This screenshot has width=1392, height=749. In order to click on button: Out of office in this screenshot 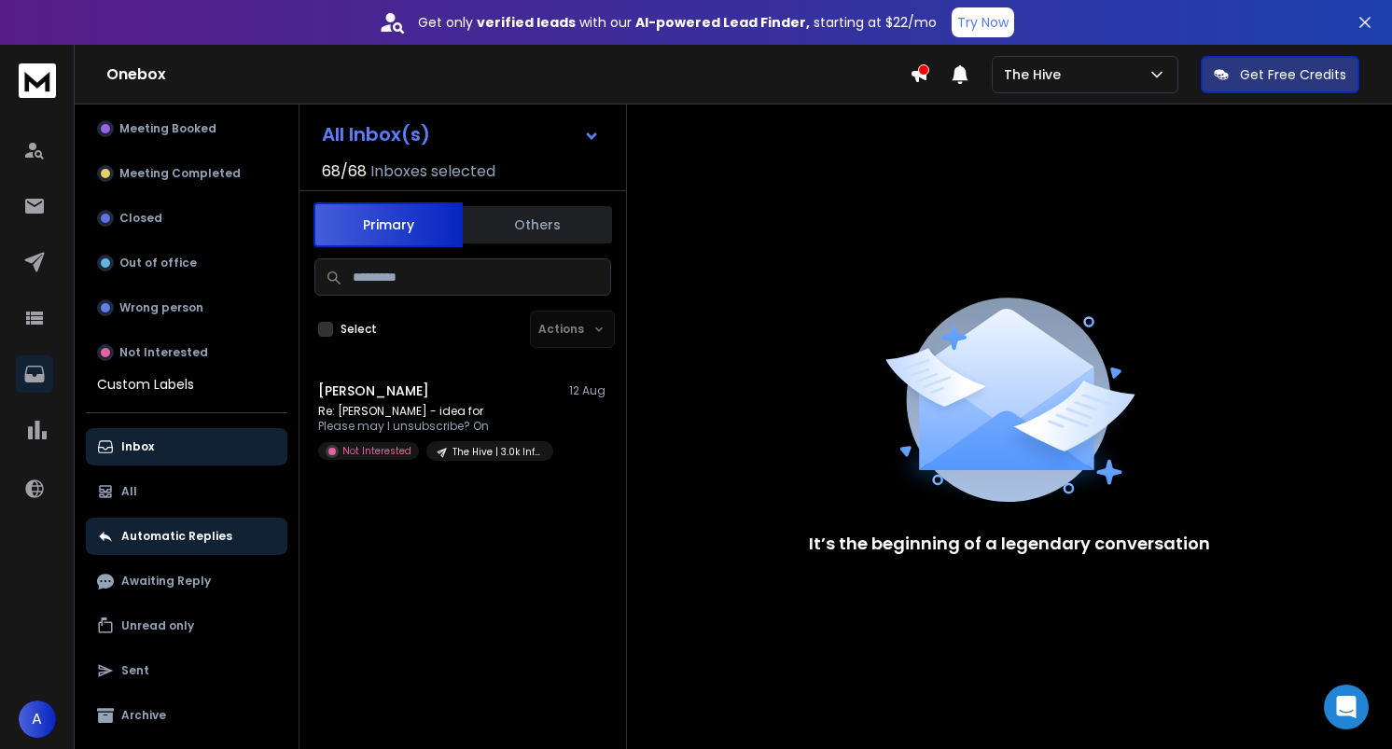, I will do `click(187, 263)`.